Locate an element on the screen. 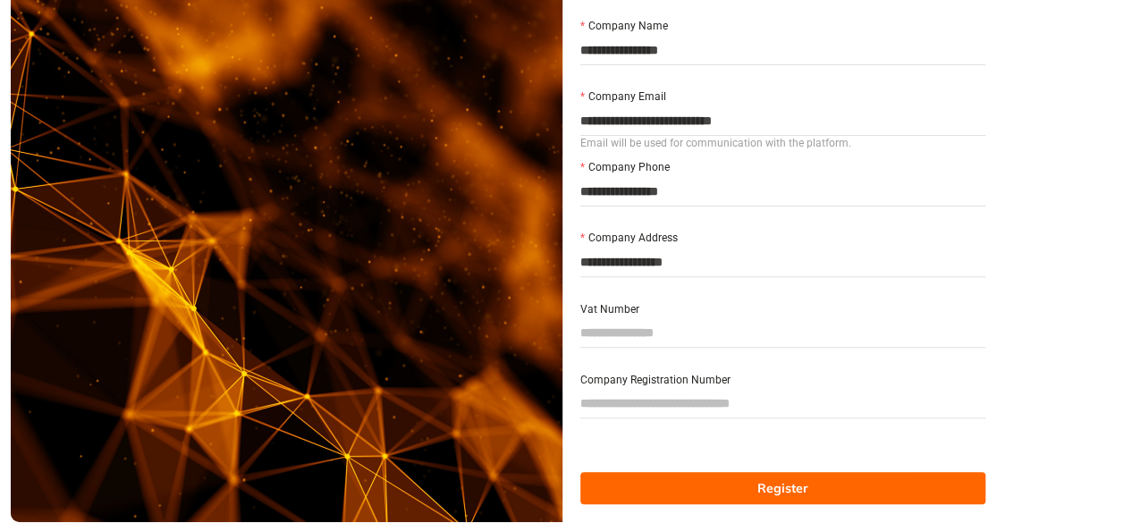  input: Company Address is located at coordinates (783, 262).